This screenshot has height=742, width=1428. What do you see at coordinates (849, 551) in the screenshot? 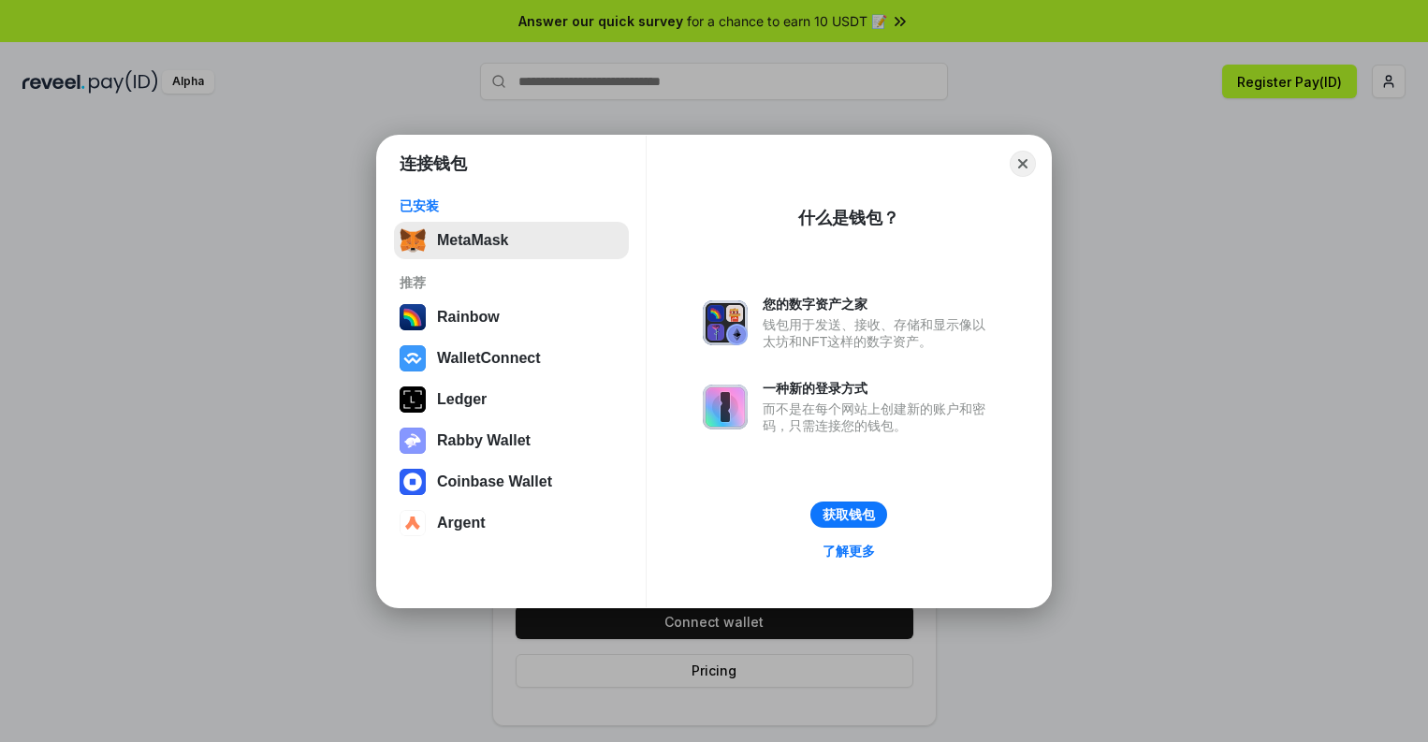
I see `a: 了解更多` at bounding box center [849, 551].